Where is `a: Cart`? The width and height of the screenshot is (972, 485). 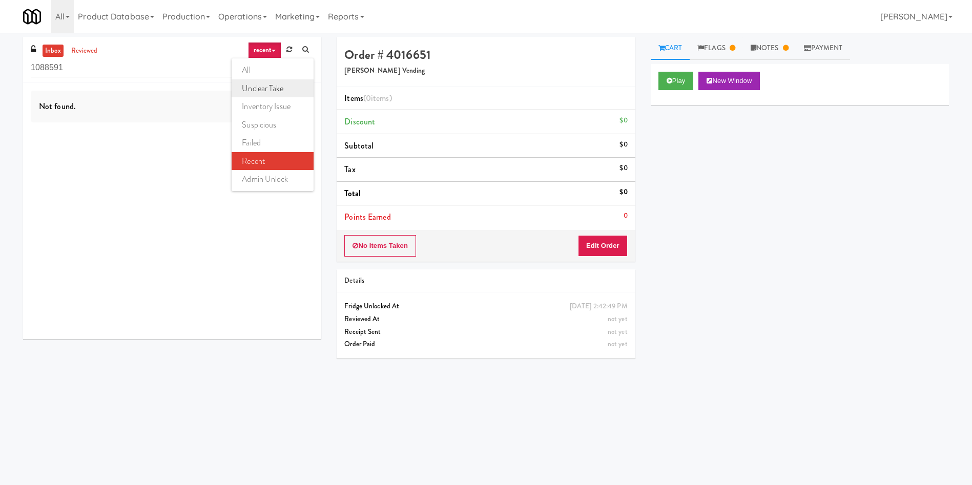 a: Cart is located at coordinates (670, 48).